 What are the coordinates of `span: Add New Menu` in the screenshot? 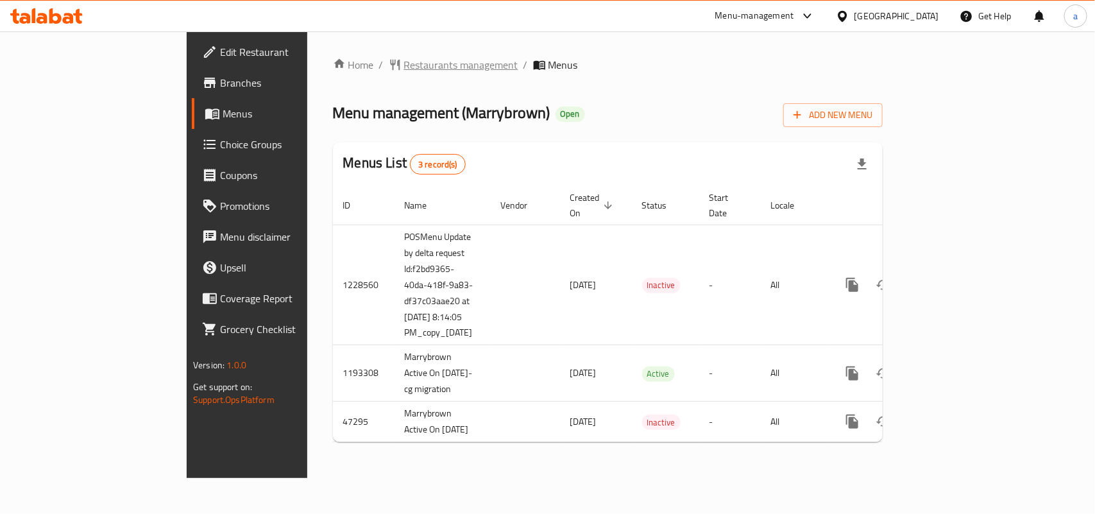 It's located at (833, 115).